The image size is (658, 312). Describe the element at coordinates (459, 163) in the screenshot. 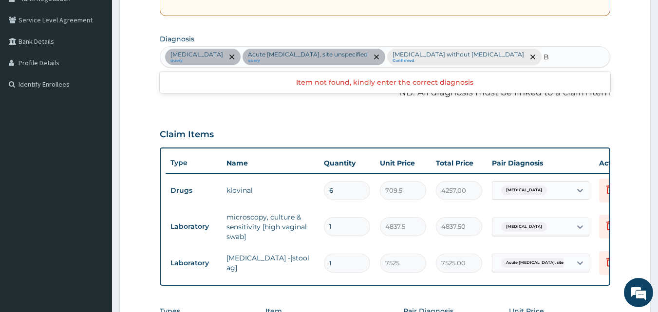

I see `th: Total Price` at that location.